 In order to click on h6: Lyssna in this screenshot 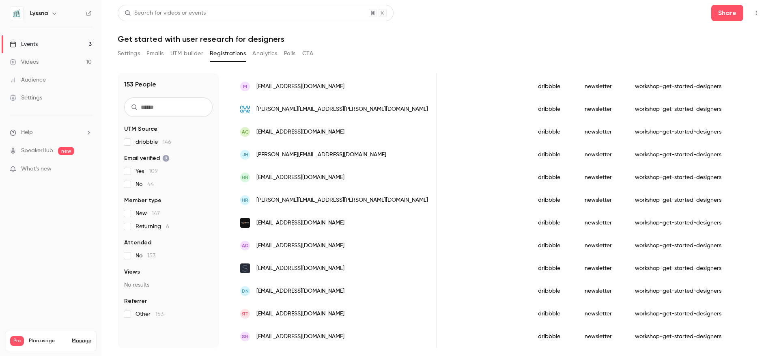, I will do `click(39, 13)`.